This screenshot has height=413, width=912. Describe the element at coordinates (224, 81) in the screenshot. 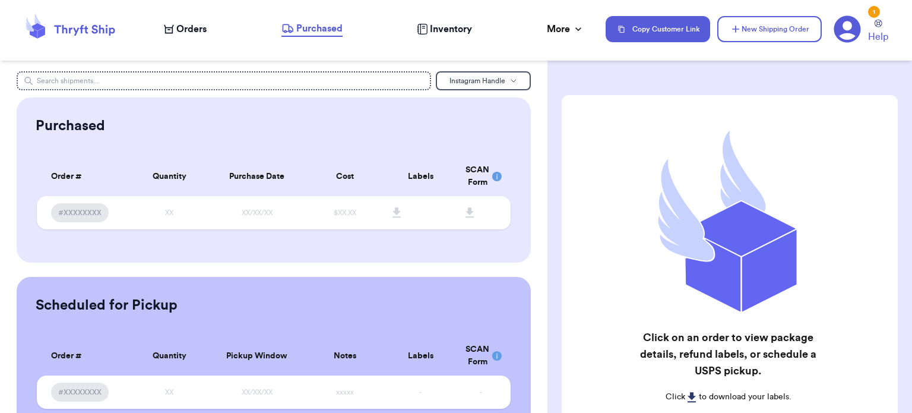

I see `input: Search shipments...` at that location.